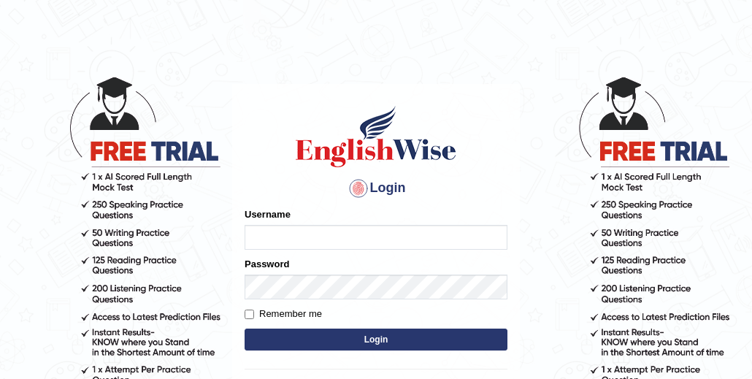  What do you see at coordinates (266, 264) in the screenshot?
I see `label: Password` at bounding box center [266, 264].